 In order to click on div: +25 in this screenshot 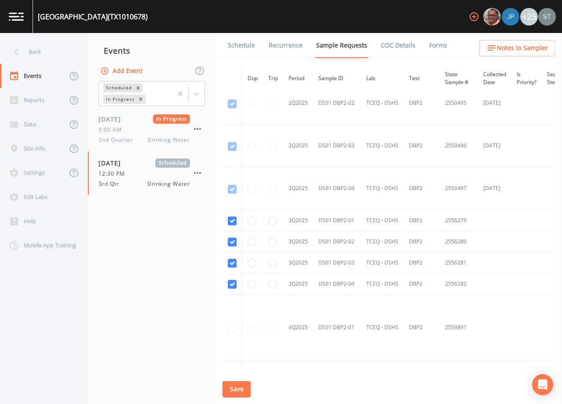, I will do `click(529, 17)`.